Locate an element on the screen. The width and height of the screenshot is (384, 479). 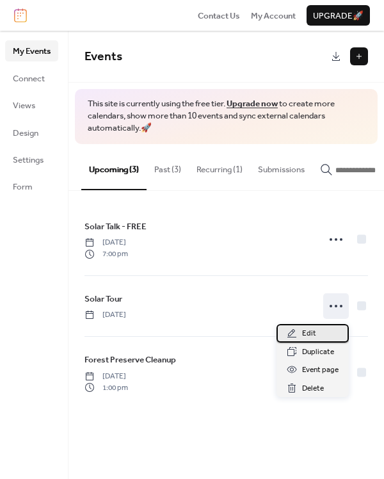
a: Solar Talk - FREE is located at coordinates (115, 227).